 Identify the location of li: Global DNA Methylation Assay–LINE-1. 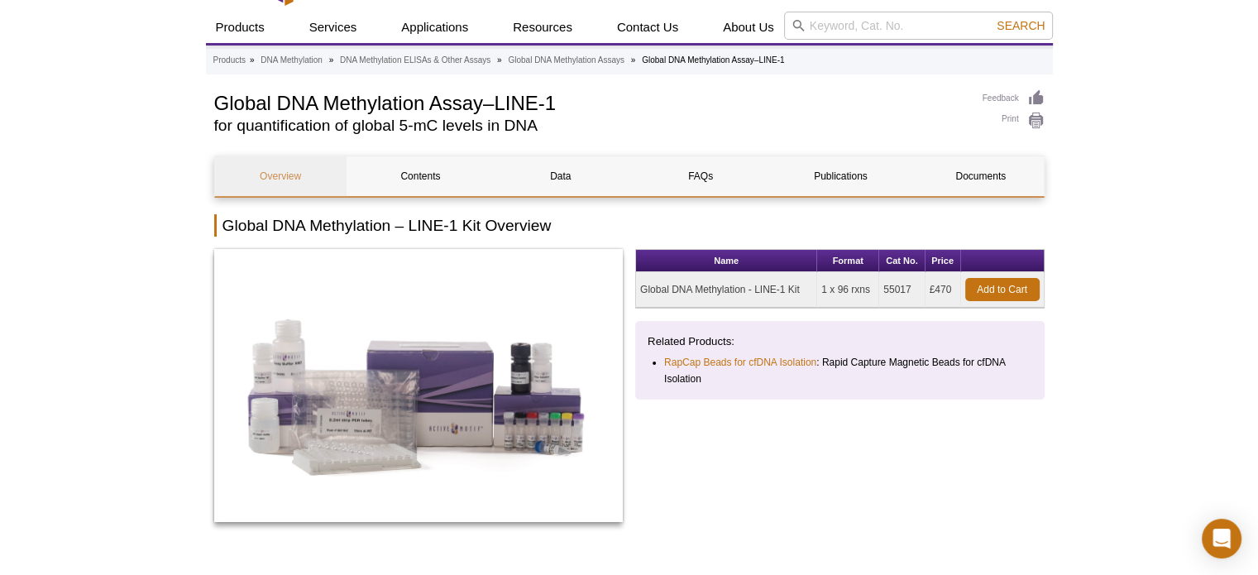
(713, 60).